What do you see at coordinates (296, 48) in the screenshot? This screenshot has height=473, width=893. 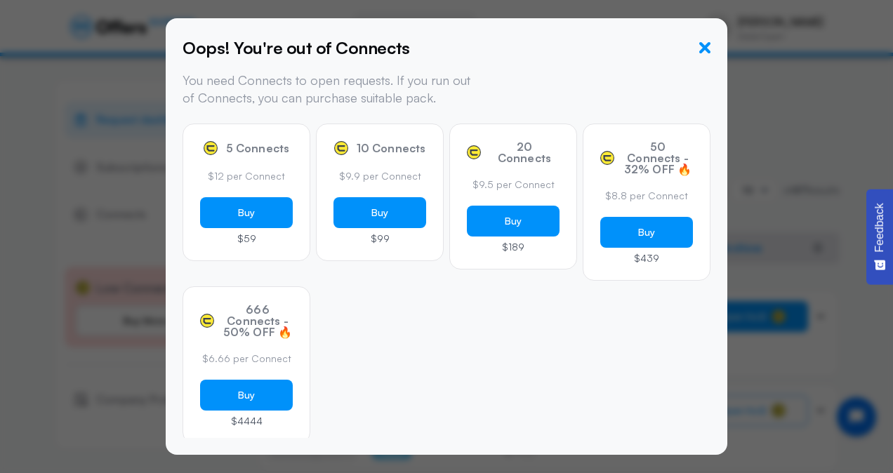 I see `h5: Oops! You're out of Connects` at bounding box center [296, 48].